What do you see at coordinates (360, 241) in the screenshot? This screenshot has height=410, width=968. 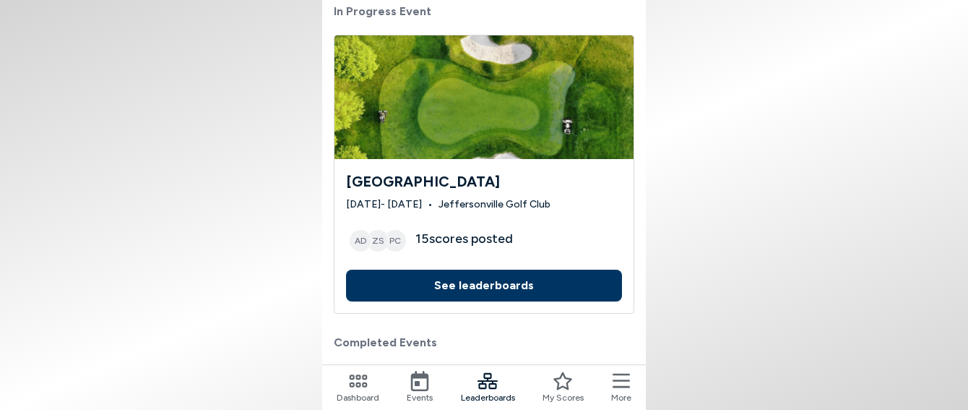 I see `div: AD` at bounding box center [360, 241].